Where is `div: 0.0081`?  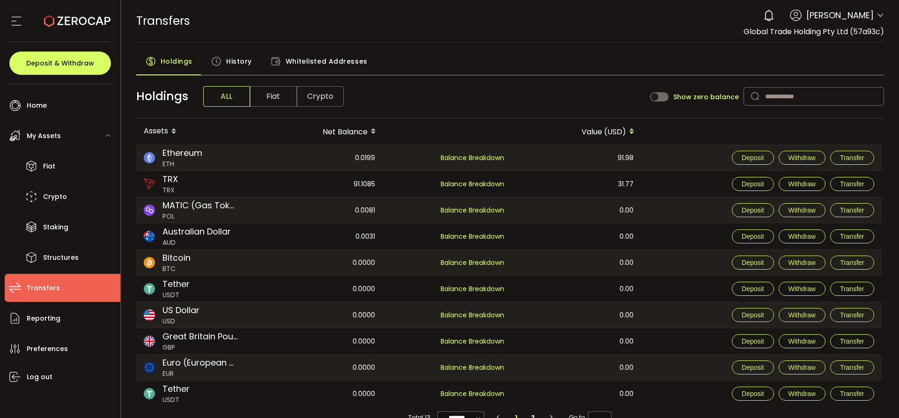
div: 0.0081 is located at coordinates (318, 210).